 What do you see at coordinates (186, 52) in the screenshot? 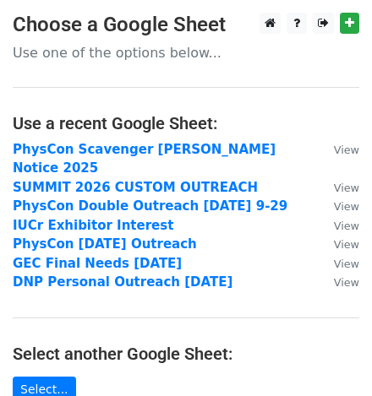
I see `p: Use one of the options below...` at bounding box center [186, 52].